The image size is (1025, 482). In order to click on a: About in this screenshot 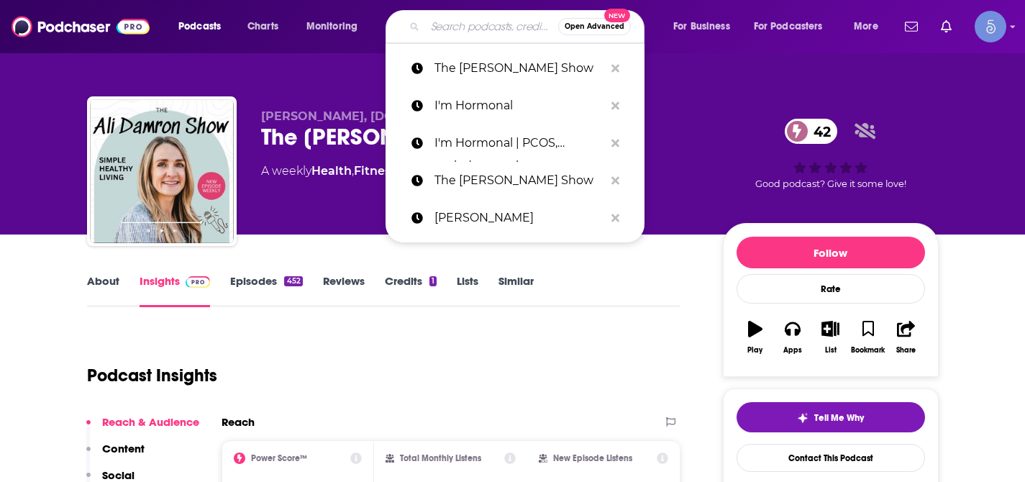, I will do `click(103, 291)`.